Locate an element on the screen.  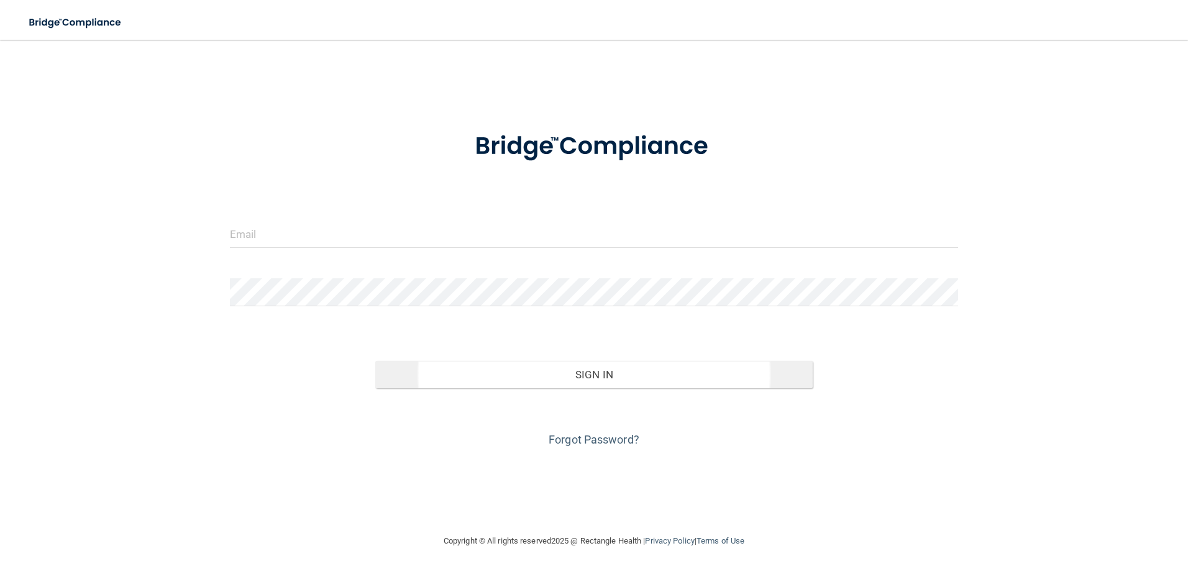
a: Forgot Password? is located at coordinates (594, 439).